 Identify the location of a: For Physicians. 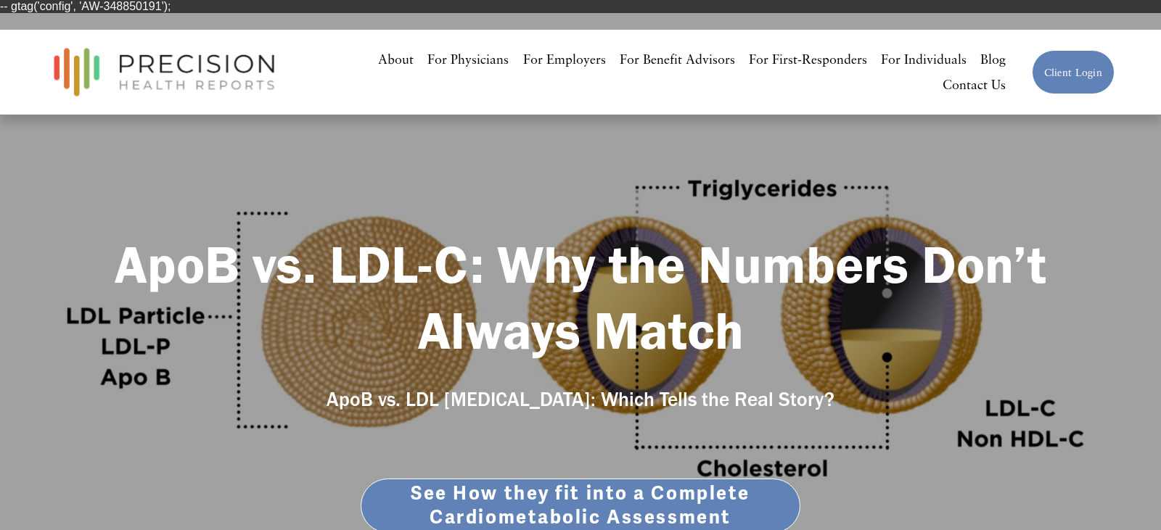
(468, 60).